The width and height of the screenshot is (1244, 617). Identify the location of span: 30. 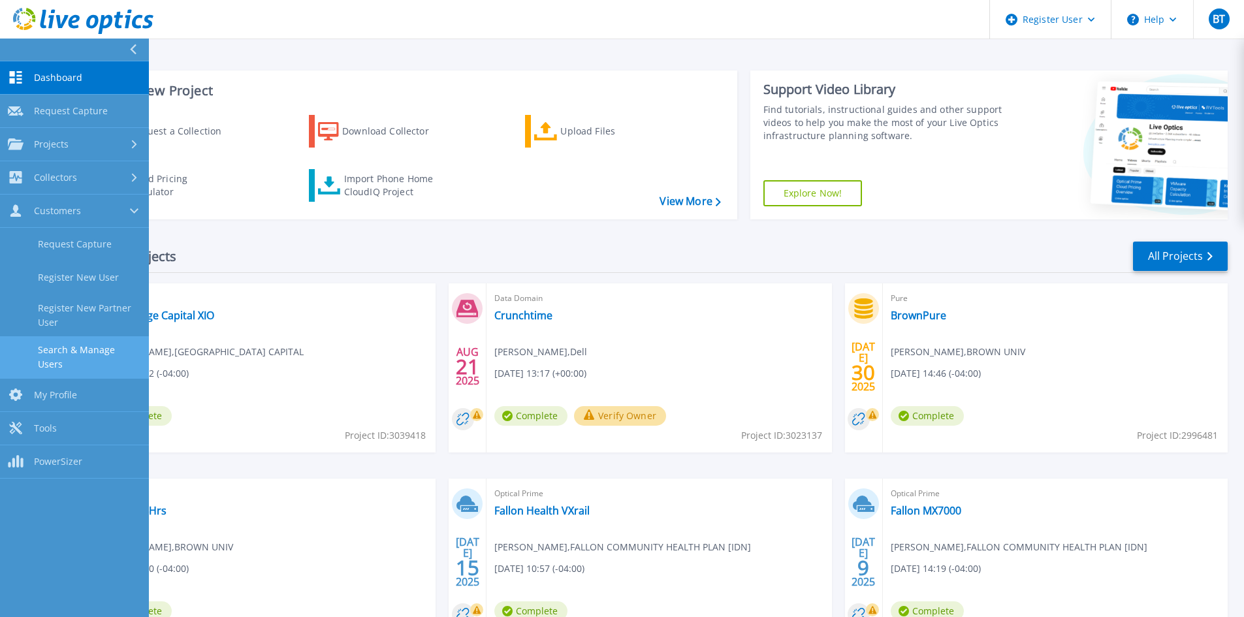
(864, 372).